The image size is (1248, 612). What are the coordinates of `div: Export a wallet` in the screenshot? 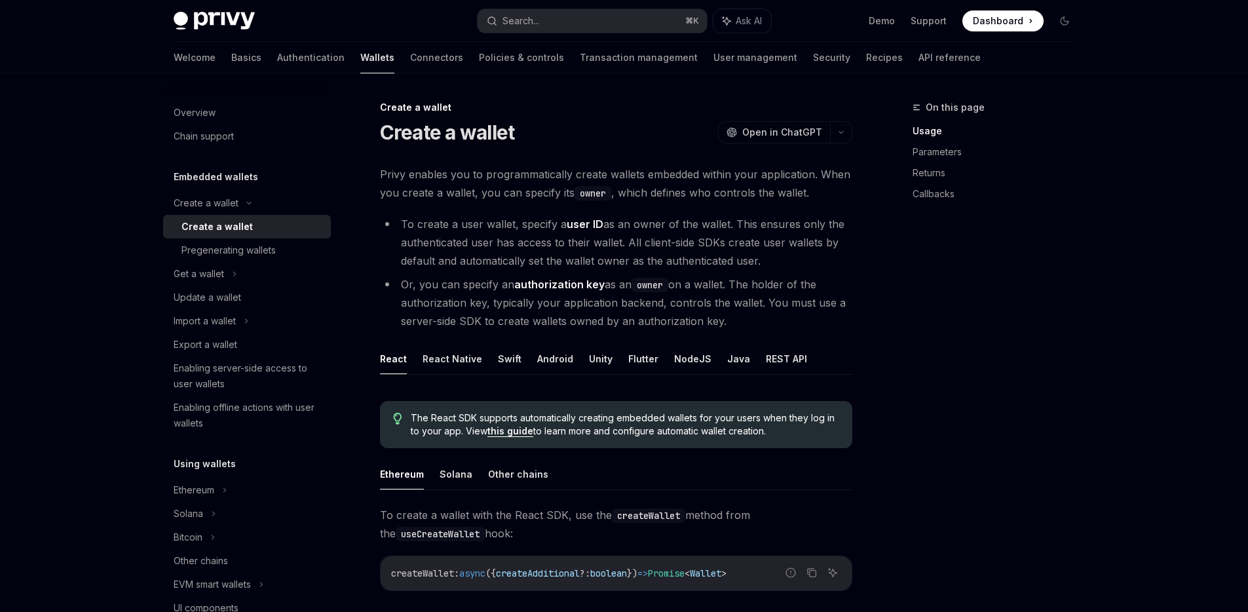 It's located at (205, 344).